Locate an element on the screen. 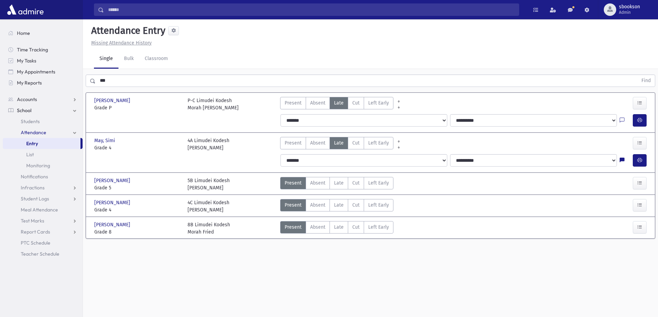 Image resolution: width=658 pixels, height=317 pixels. a: Notifications is located at coordinates (42, 177).